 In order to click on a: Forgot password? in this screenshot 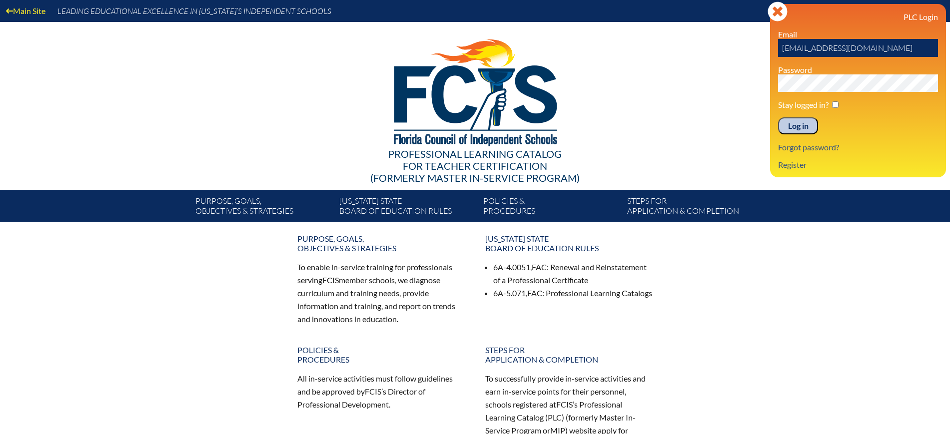, I will do `click(808, 147)`.